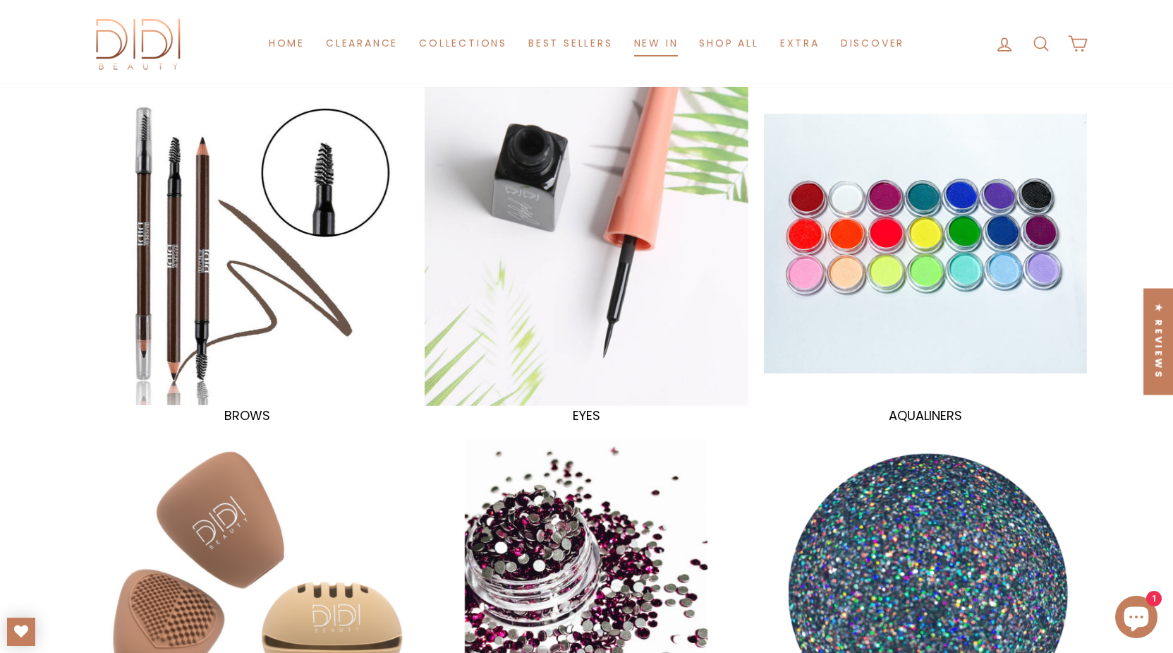  What do you see at coordinates (139, 43) in the screenshot?
I see `img: Didi Beauty Co.` at bounding box center [139, 43].